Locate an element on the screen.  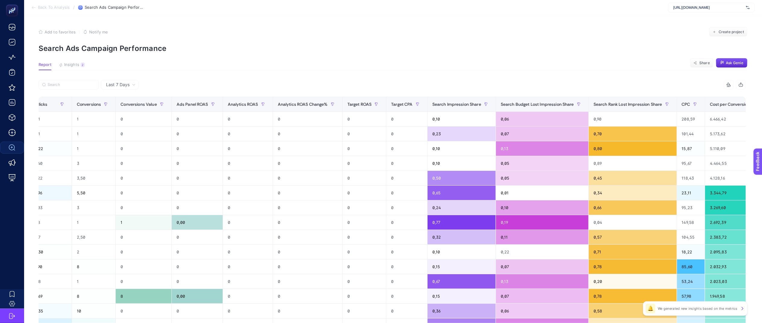
div: 57,98 is located at coordinates (691, 296).